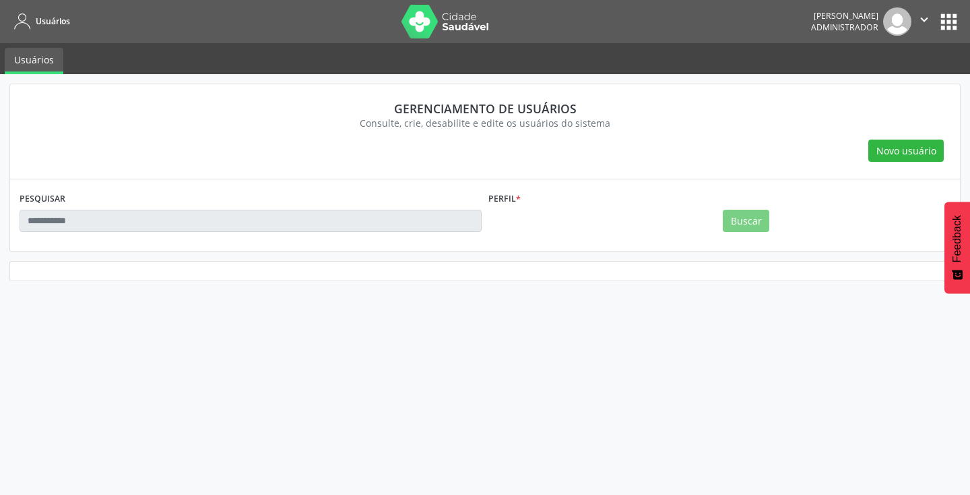 The width and height of the screenshot is (970, 495). I want to click on span: Feedback, so click(957, 239).